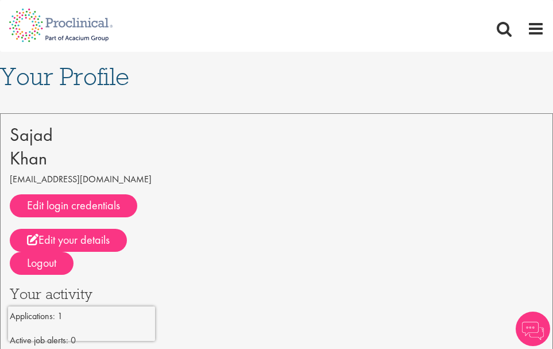 The height and width of the screenshot is (349, 553). What do you see at coordinates (276, 158) in the screenshot?
I see `div: Khan` at bounding box center [276, 158].